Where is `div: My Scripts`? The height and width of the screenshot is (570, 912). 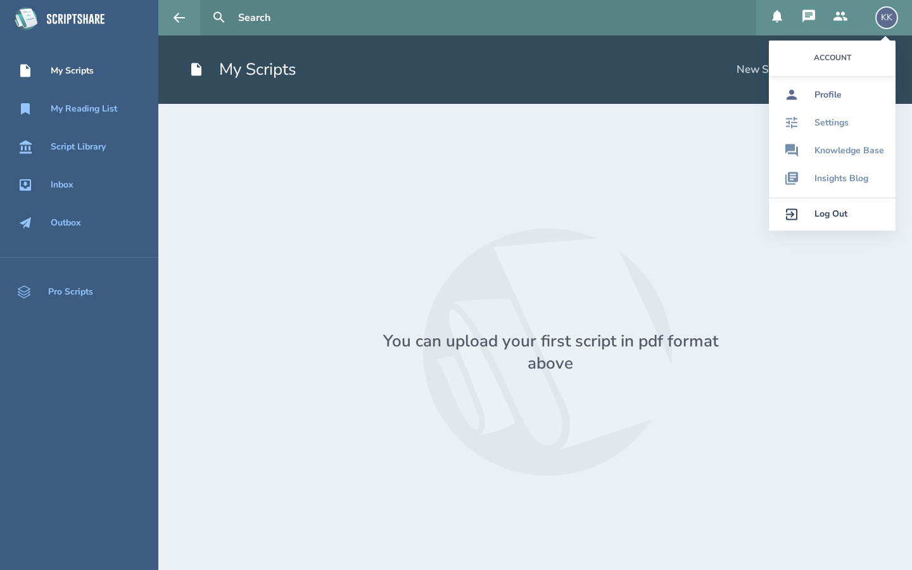 div: My Scripts is located at coordinates (72, 71).